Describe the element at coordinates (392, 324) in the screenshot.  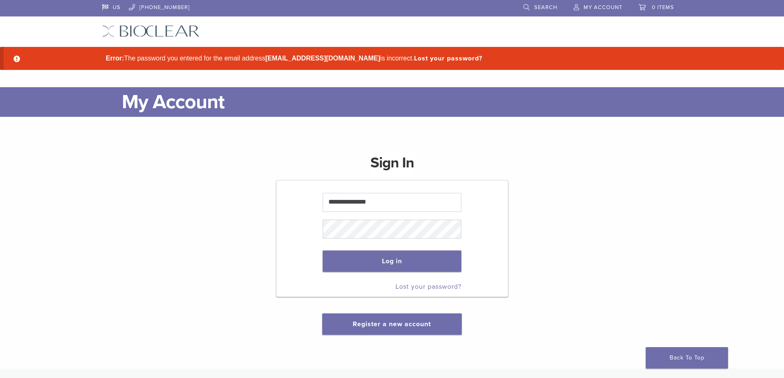
I see `a: Register a new account` at that location.